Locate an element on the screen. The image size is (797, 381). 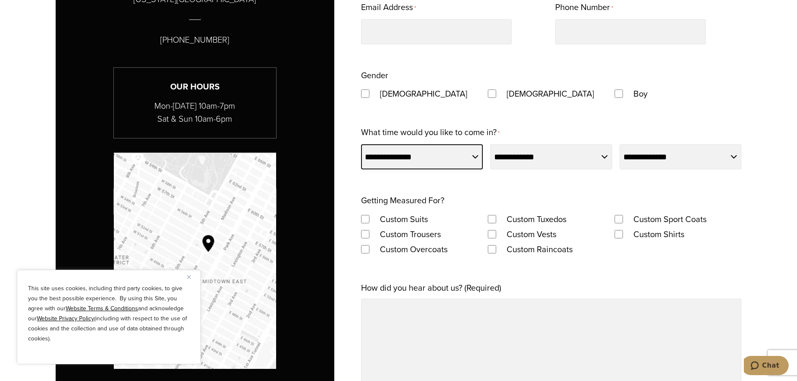
a: Website Privacy Policy is located at coordinates (65, 318).